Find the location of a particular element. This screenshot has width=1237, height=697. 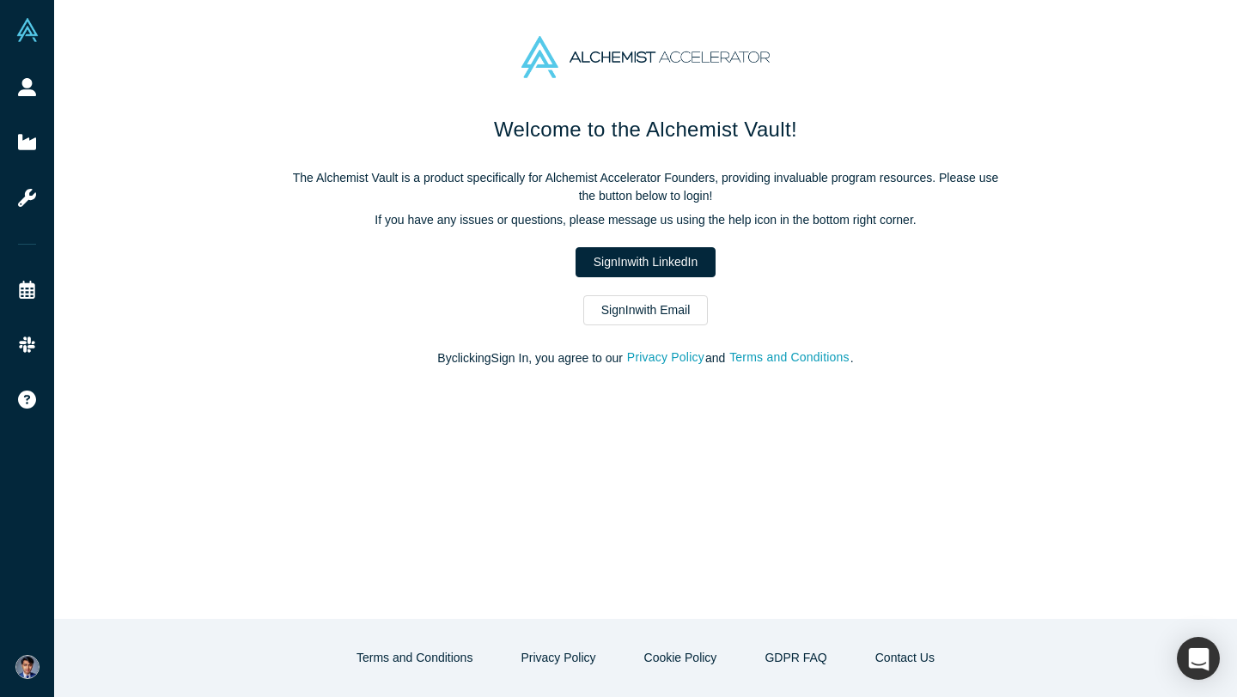

a: SignInwith Email is located at coordinates (646, 310).